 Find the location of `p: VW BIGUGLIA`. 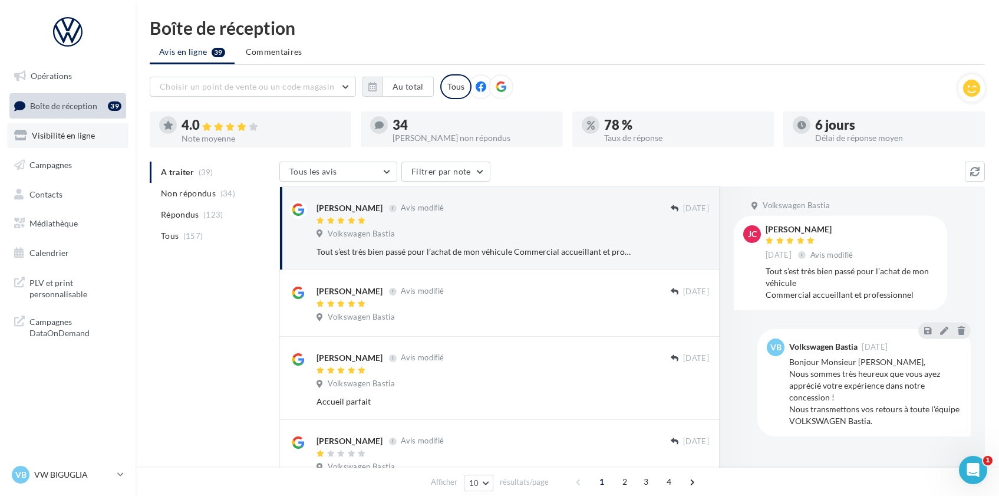

p: VW BIGUGLIA is located at coordinates (73, 475).